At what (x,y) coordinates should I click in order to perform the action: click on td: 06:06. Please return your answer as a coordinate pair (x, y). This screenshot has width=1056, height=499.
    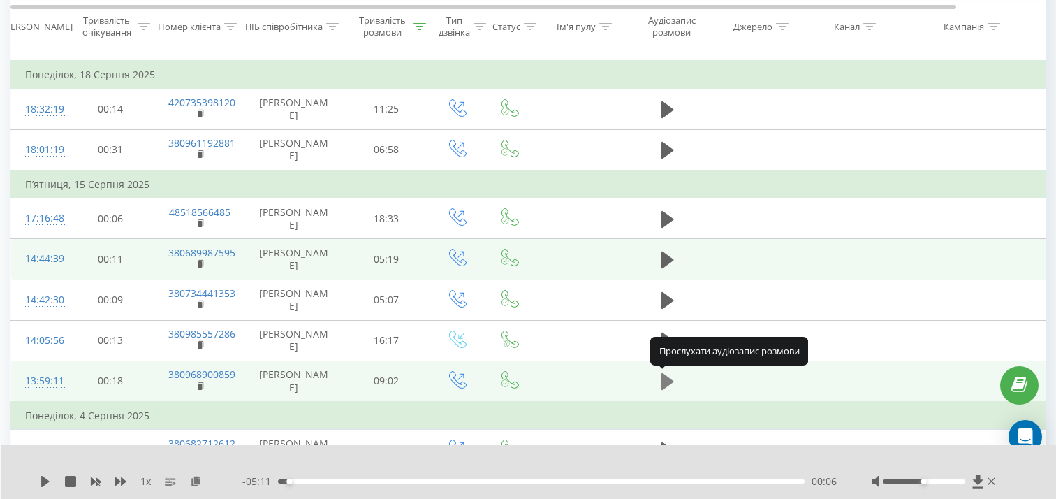
    Looking at the image, I should click on (386, 450).